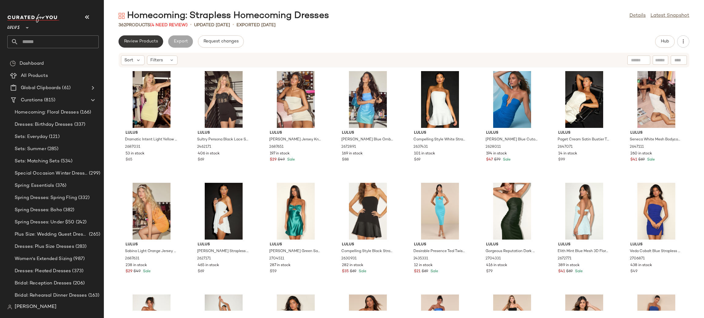 Image resolution: width=704 pixels, height=318 pixels. Describe the element at coordinates (83, 198) in the screenshot. I see `span: (332)` at that location.